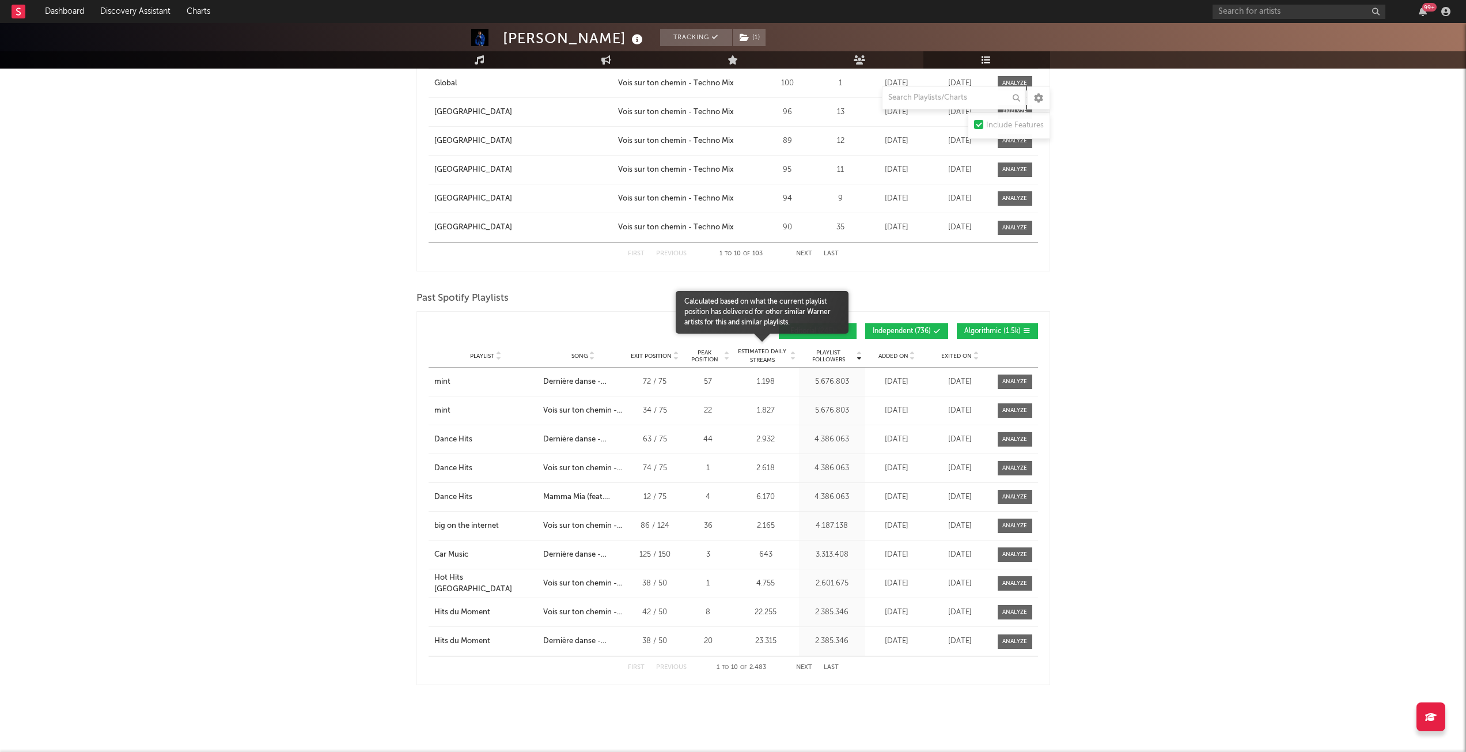 Image resolution: width=1466 pixels, height=752 pixels. What do you see at coordinates (762, 312) in the screenshot?
I see `span: Calculated based on what the current playlist position has delivered for other similar Warner art...` at bounding box center [762, 312].